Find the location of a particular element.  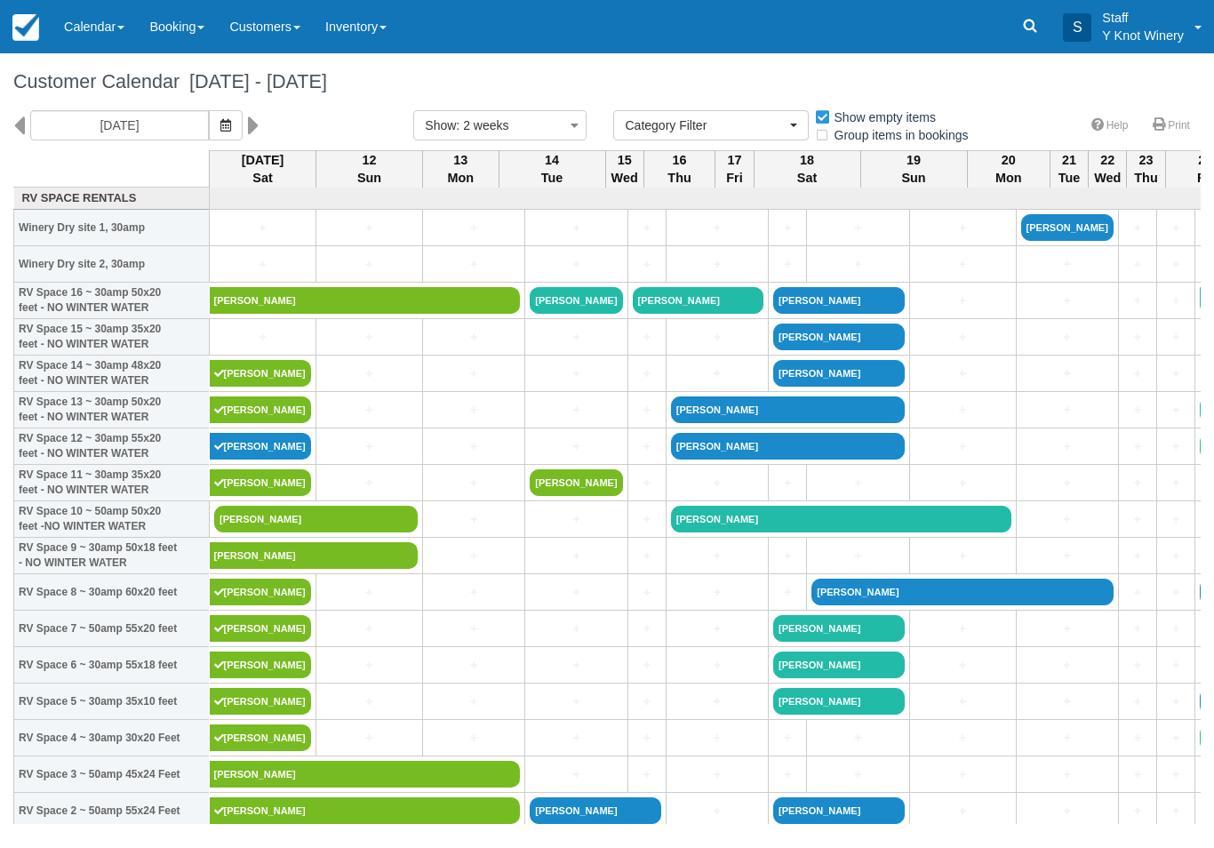

p: Staff is located at coordinates (1143, 18).